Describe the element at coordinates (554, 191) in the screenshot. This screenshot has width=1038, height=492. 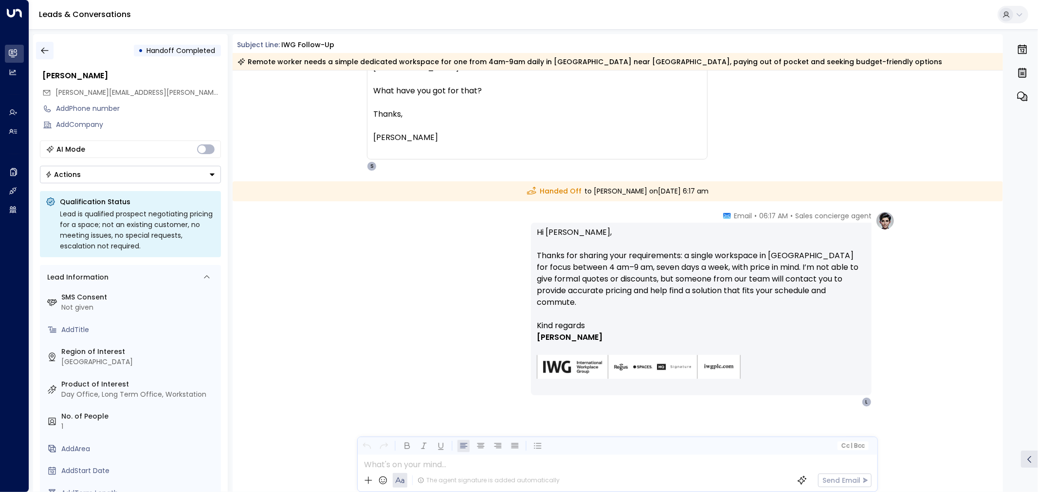
I see `span: Handed Off` at that location.